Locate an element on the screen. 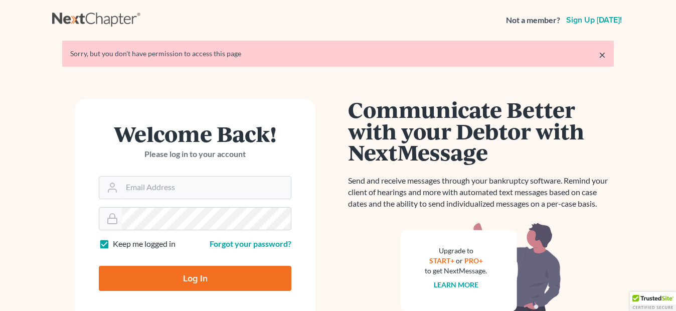 This screenshot has height=311, width=676. a: START+ is located at coordinates (442, 260).